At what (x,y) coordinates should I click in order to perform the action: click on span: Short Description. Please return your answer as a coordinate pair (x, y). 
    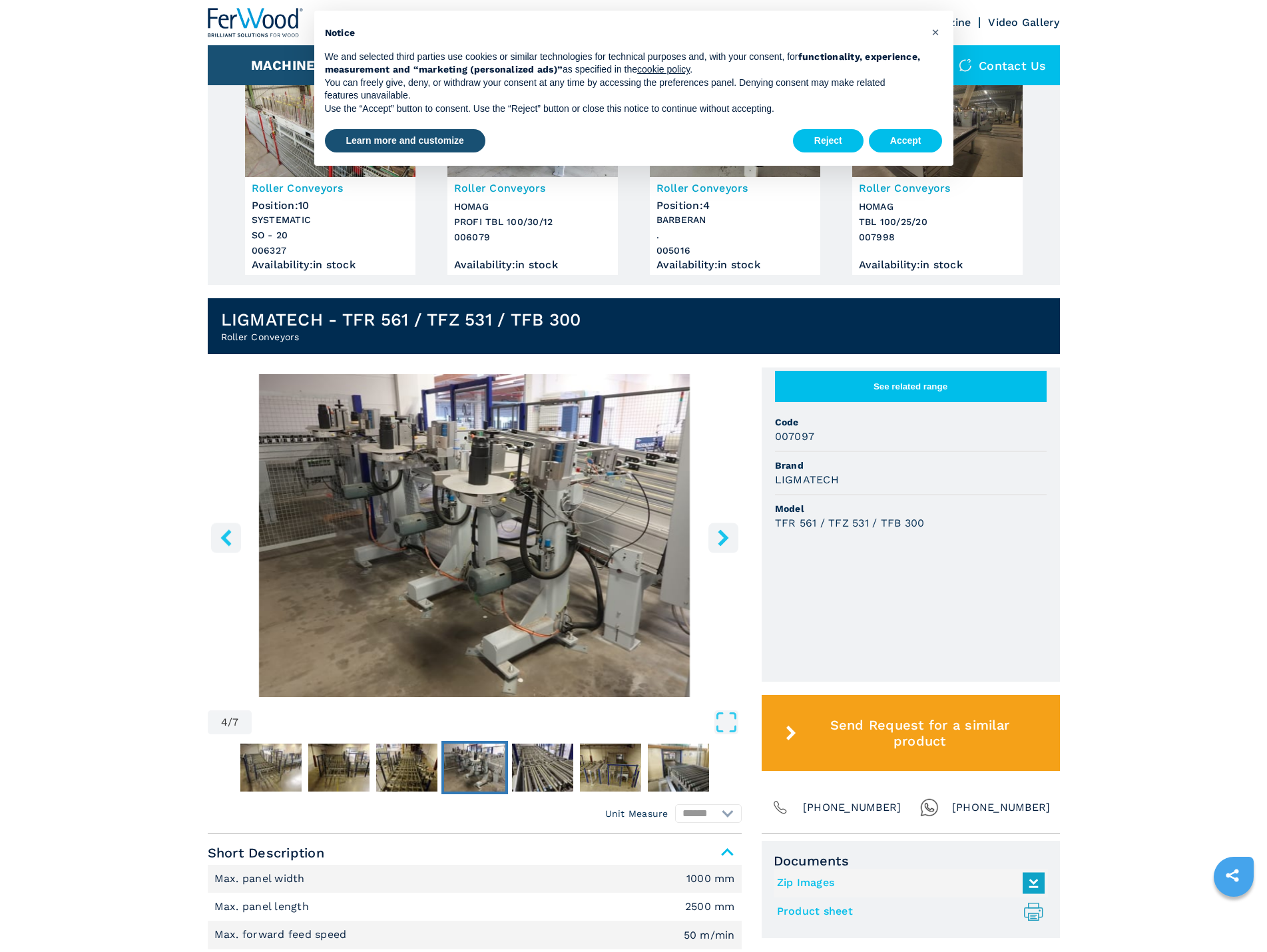
    Looking at the image, I should click on (474, 853).